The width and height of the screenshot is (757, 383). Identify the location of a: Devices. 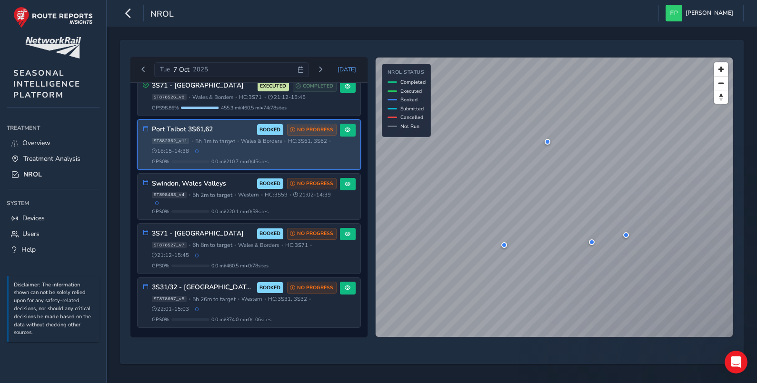
(53, 218).